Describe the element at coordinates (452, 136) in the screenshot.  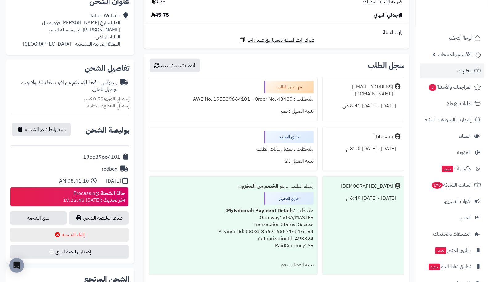
I see `a: العملاء` at that location.